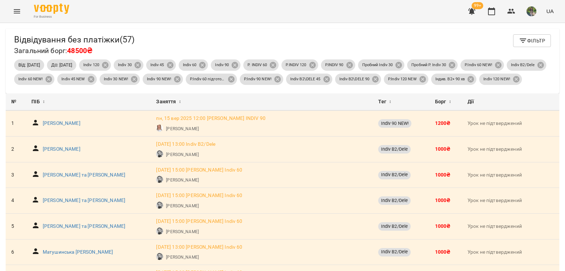 The image size is (565, 271). Describe the element at coordinates (194, 65) in the screenshot. I see `div: Indiv 60` at that location.